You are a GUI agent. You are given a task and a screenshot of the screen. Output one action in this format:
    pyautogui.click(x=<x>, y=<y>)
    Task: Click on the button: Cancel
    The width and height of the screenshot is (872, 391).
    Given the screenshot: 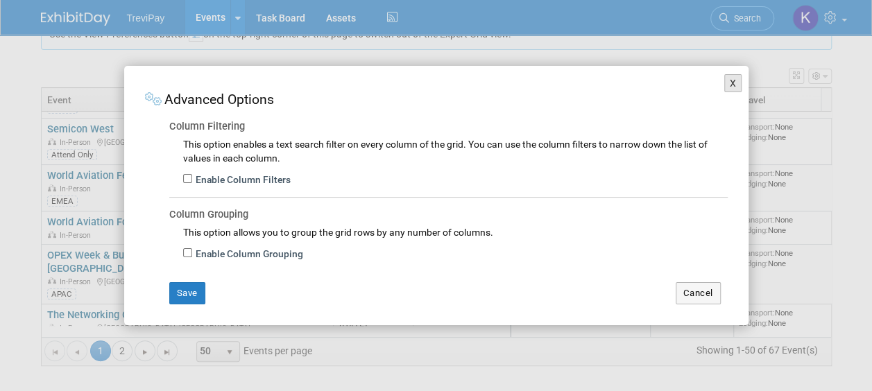 What is the action you would take?
    pyautogui.click(x=698, y=294)
    